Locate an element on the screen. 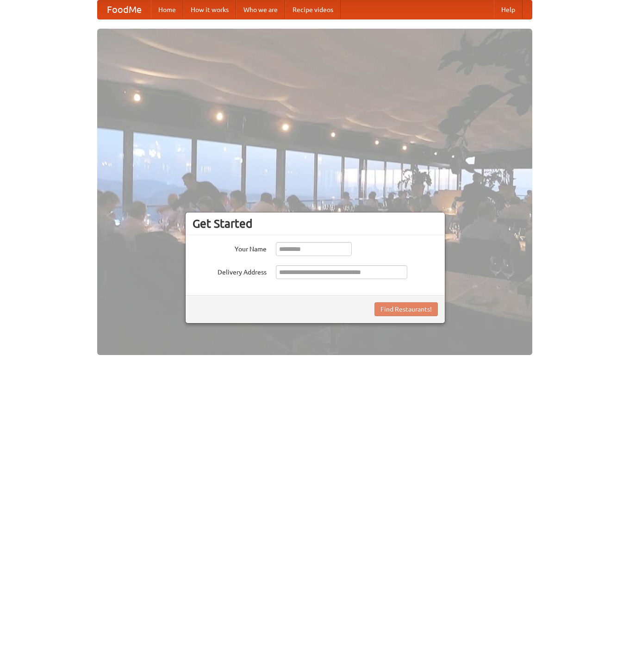 Image resolution: width=629 pixels, height=655 pixels. a: How it works is located at coordinates (210, 10).